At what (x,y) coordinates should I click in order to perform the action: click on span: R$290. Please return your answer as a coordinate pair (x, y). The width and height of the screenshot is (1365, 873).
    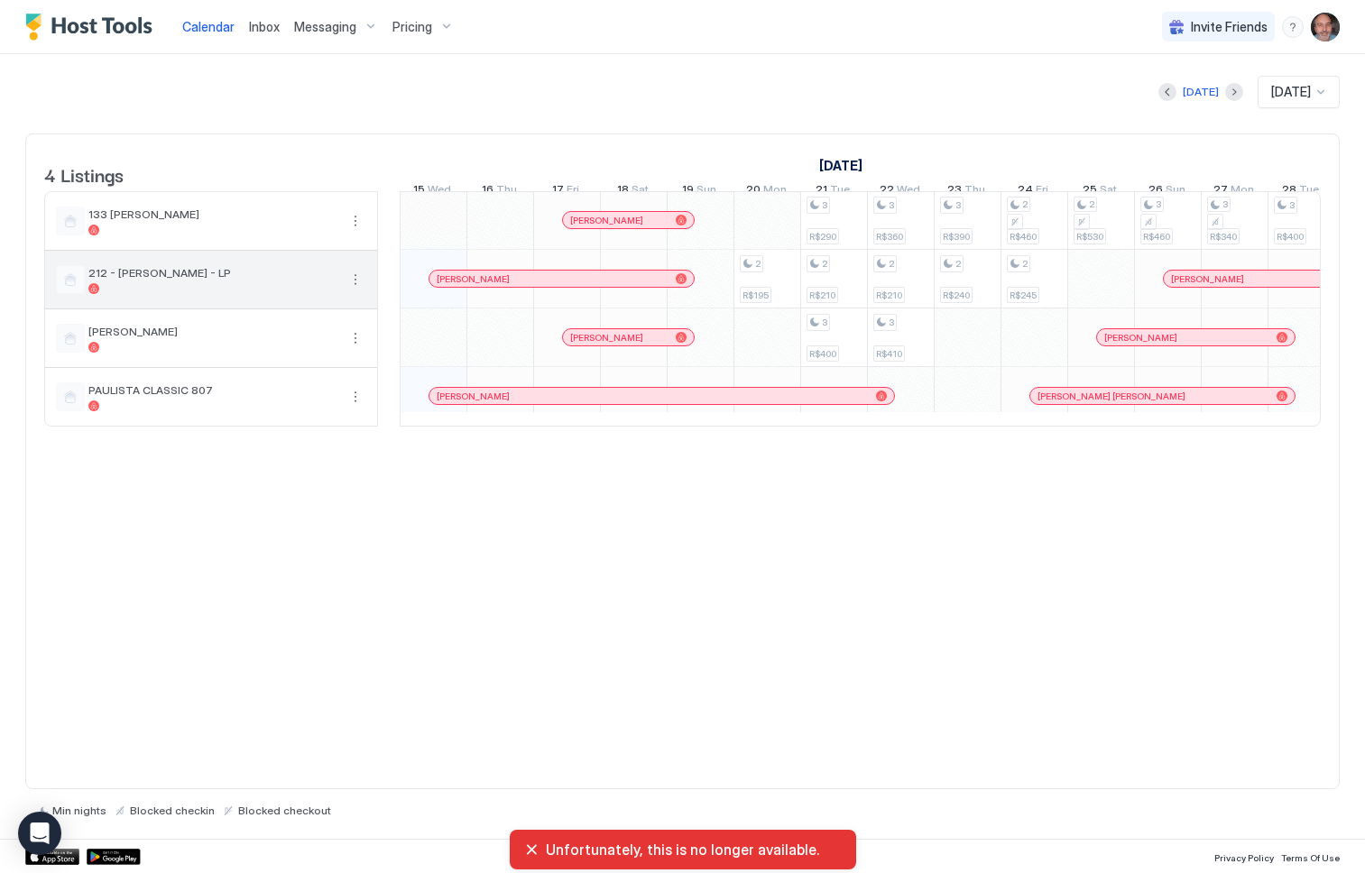
    Looking at the image, I should click on (823, 236).